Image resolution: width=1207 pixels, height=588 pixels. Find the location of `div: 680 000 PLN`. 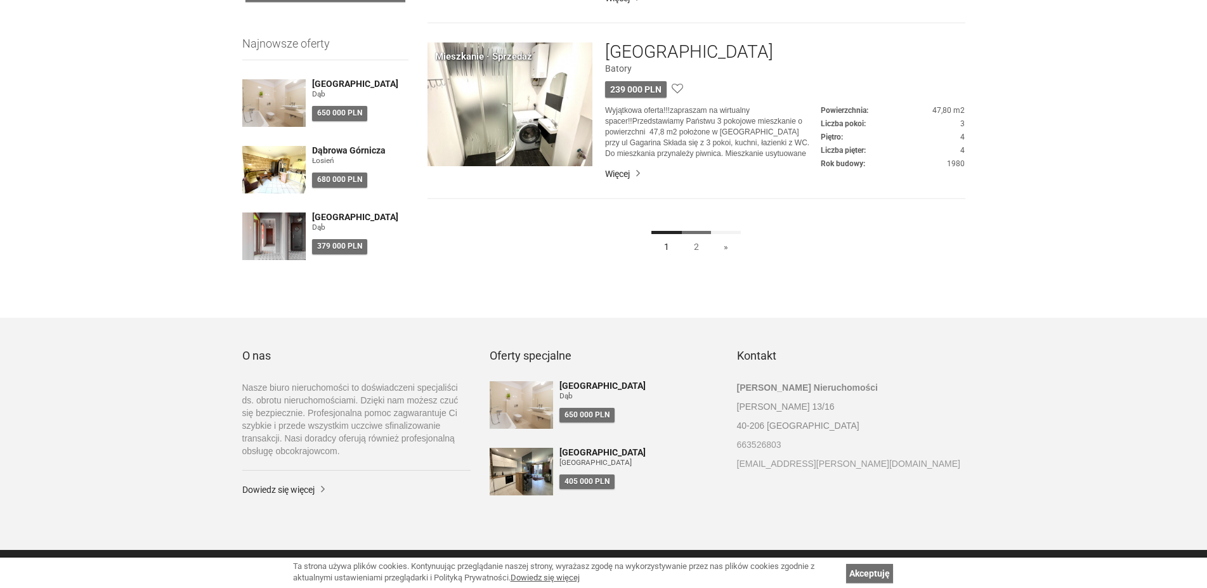

div: 680 000 PLN is located at coordinates (339, 179).